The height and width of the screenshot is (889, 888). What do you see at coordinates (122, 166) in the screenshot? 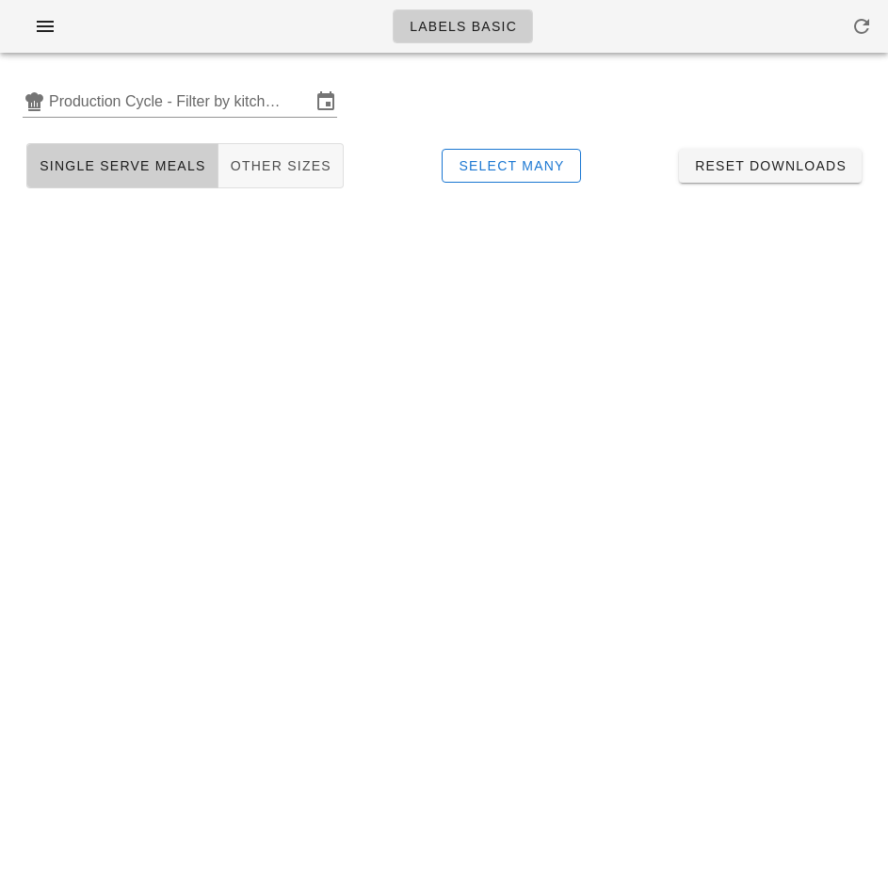
I see `span: Single Serve Meals` at bounding box center [122, 166].